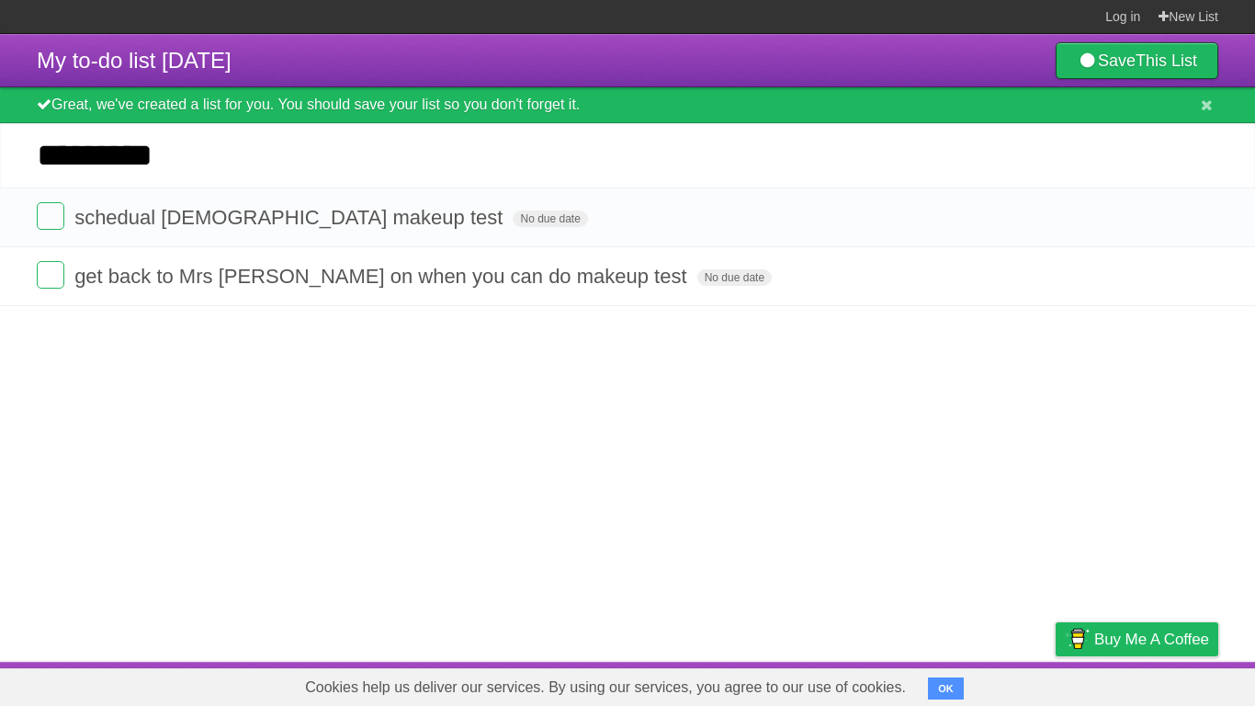 Image resolution: width=1255 pixels, height=706 pixels. I want to click on span: Cookies help us deliver our services. By using our services, you agree to our use of cookies., so click(605, 687).